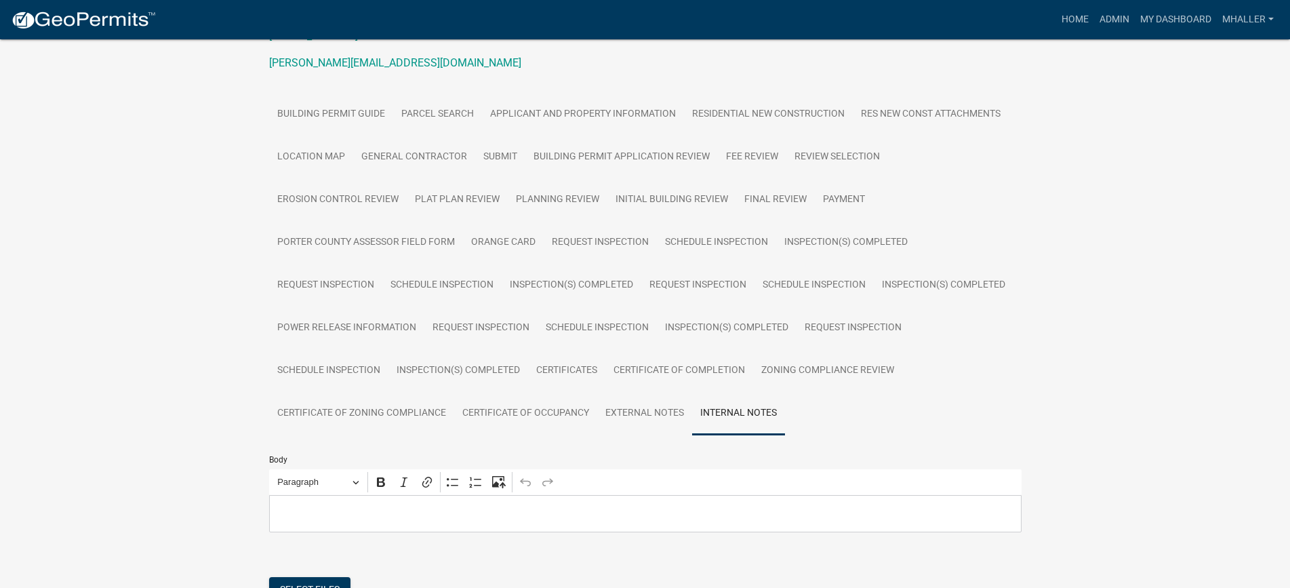 This screenshot has height=588, width=1290. What do you see at coordinates (437, 115) in the screenshot?
I see `a: Parcel search` at bounding box center [437, 115].